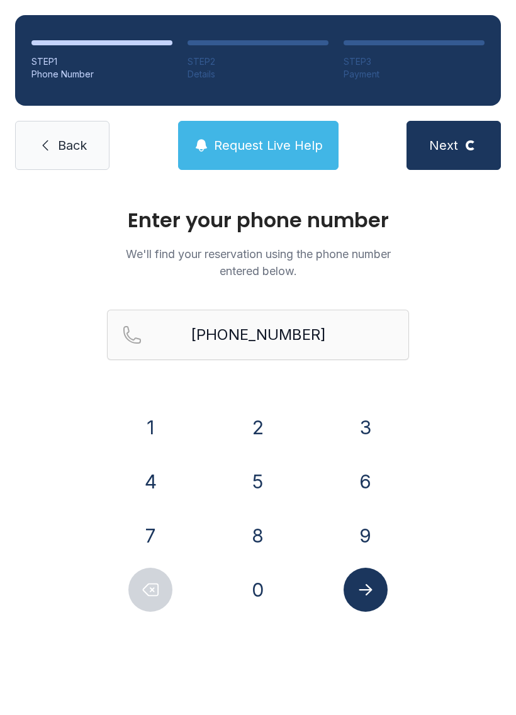  I want to click on div: Phone Number, so click(102, 74).